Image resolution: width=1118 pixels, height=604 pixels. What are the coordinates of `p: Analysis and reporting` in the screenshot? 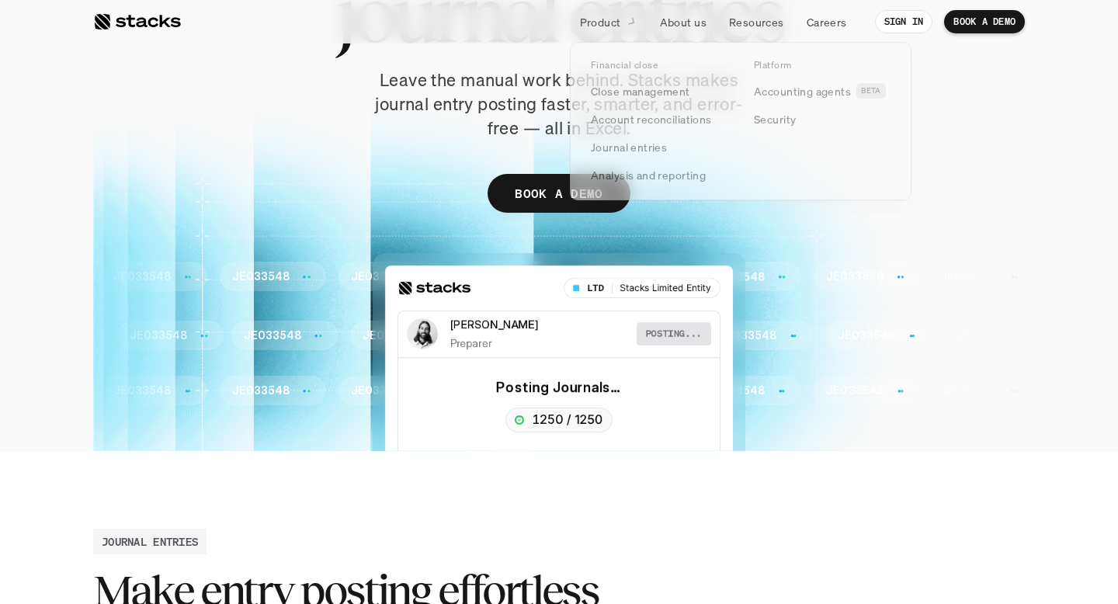 It's located at (649, 175).